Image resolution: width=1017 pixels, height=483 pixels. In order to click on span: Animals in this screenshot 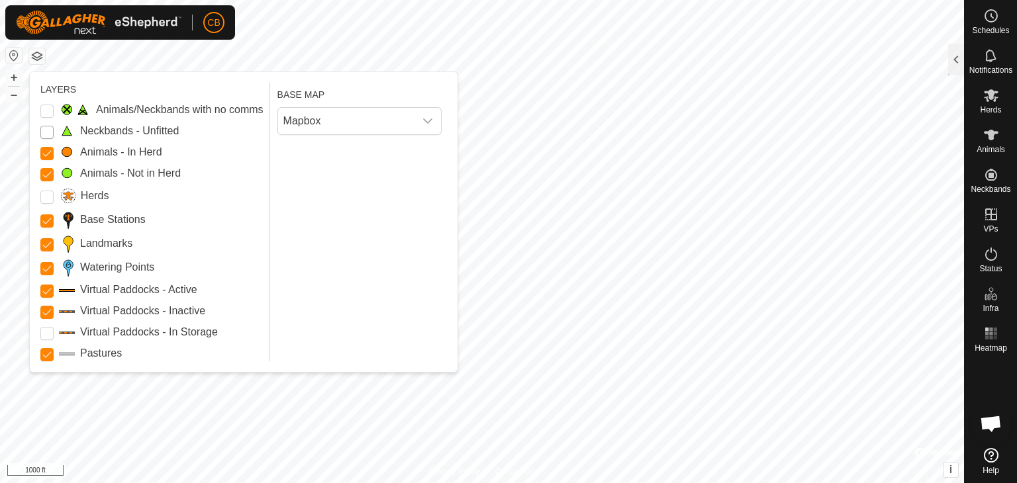, I will do `click(991, 150)`.